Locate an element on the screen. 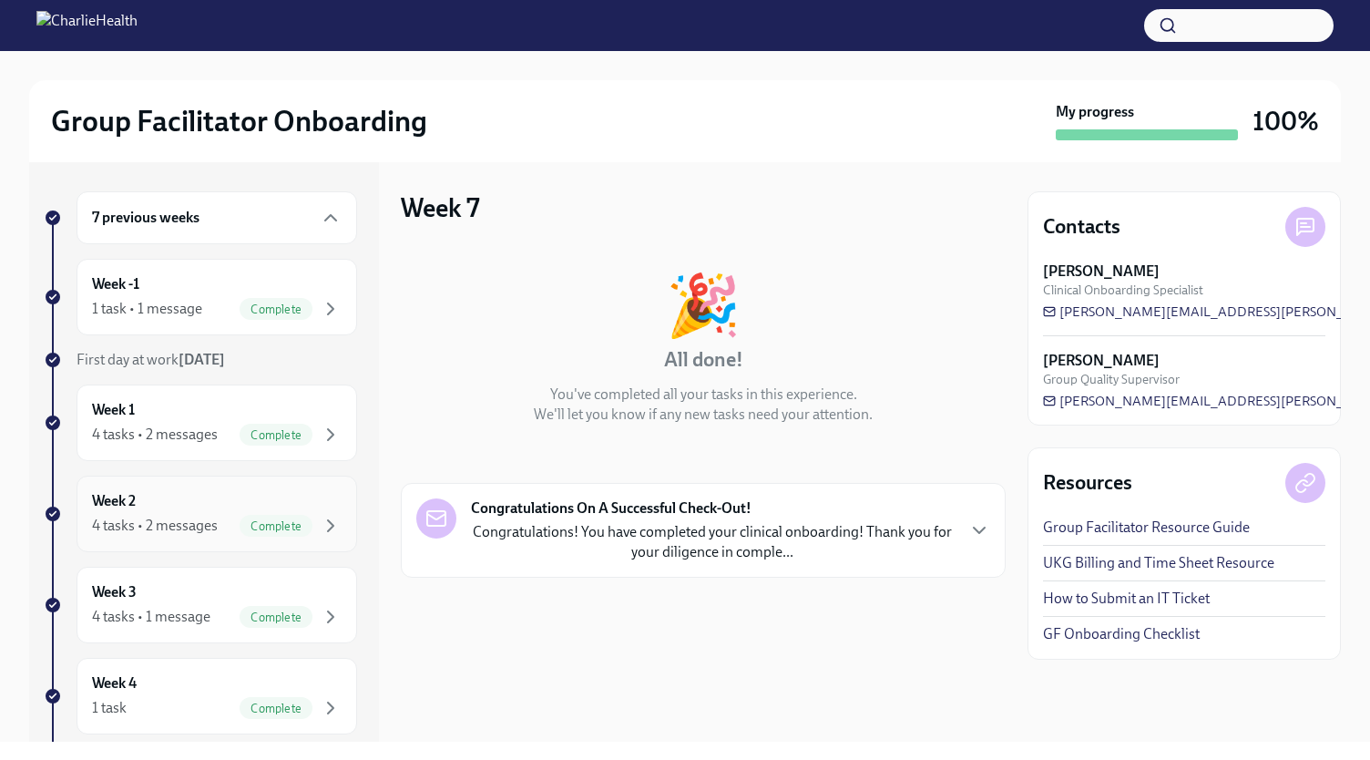  h4: All done! is located at coordinates (703, 360).